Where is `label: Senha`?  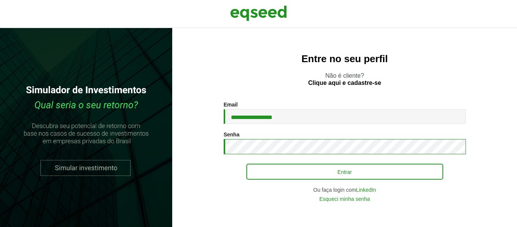 label: Senha is located at coordinates (231, 134).